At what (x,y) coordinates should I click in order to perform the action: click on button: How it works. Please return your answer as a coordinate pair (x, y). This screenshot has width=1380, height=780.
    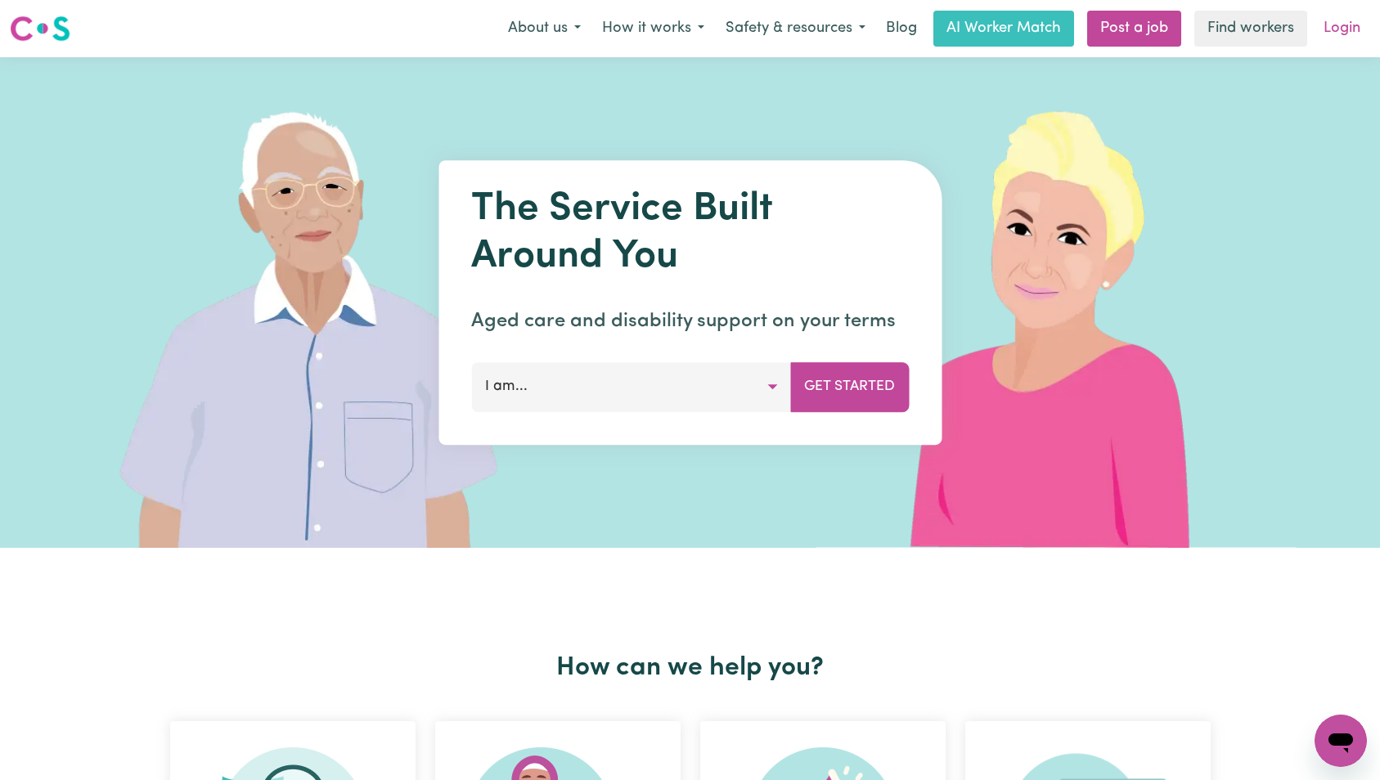
    Looking at the image, I should click on (653, 29).